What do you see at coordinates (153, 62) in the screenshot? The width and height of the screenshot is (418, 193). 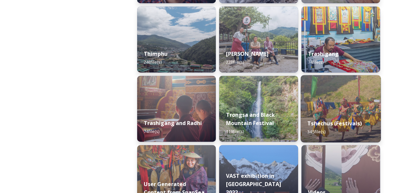 I see `span: 248 file(s)` at bounding box center [153, 62].